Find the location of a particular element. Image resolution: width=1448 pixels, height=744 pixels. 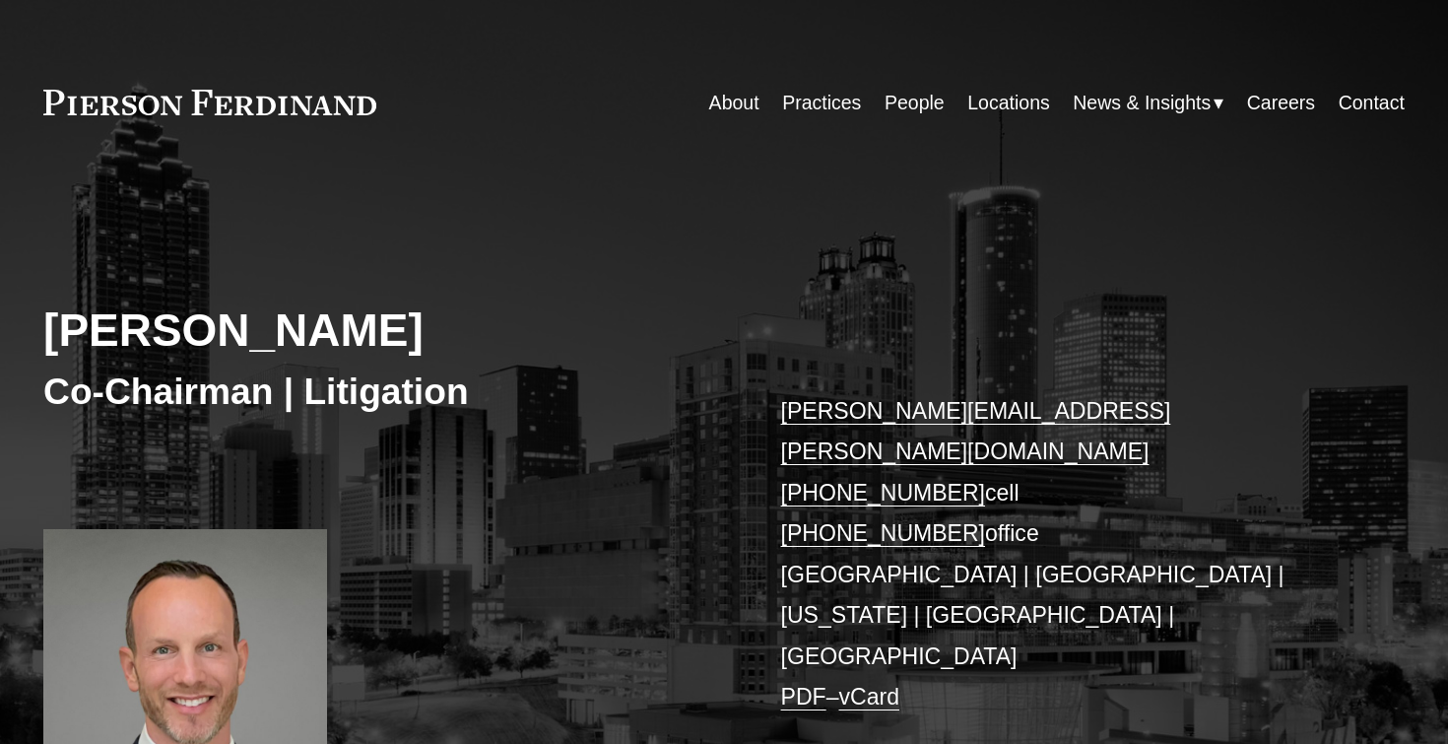

span: News & Insights is located at coordinates (1142, 102).